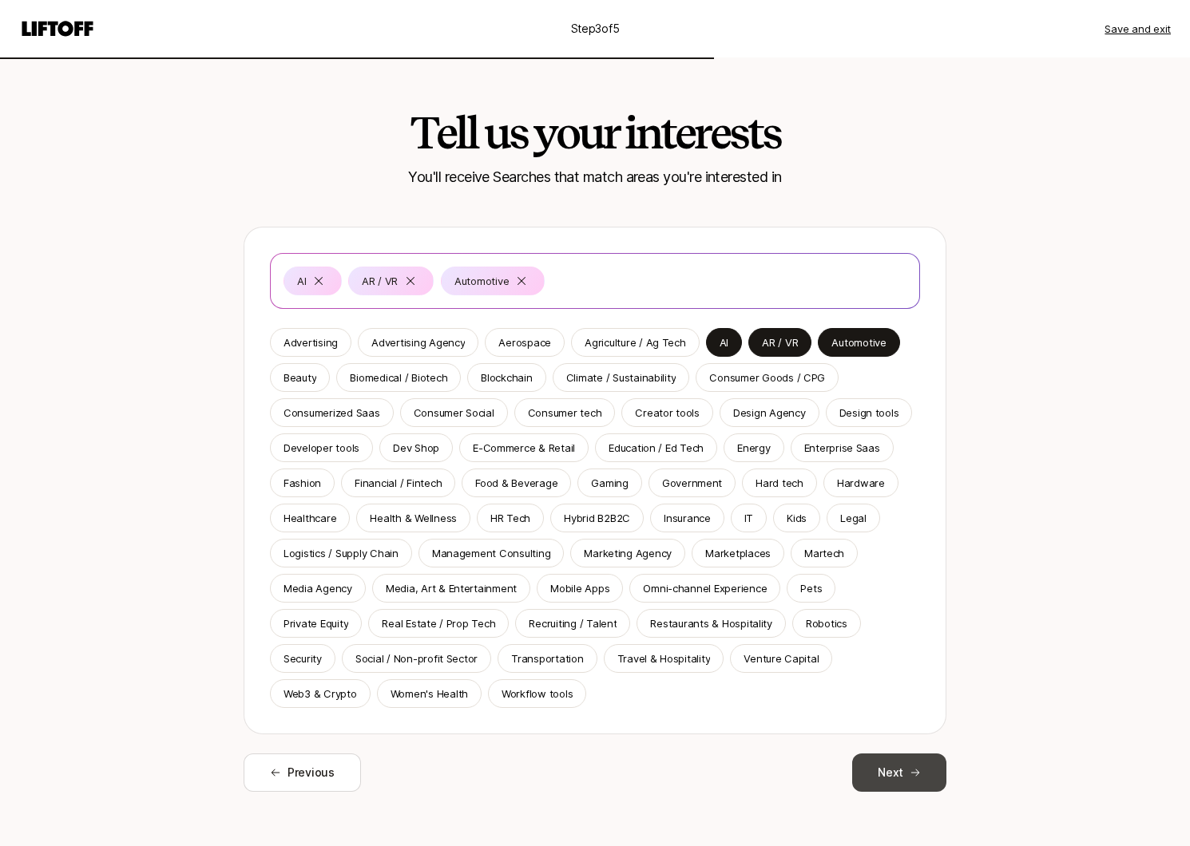 The width and height of the screenshot is (1190, 846). What do you see at coordinates (564, 413) in the screenshot?
I see `div: Consumer tech` at bounding box center [564, 413].